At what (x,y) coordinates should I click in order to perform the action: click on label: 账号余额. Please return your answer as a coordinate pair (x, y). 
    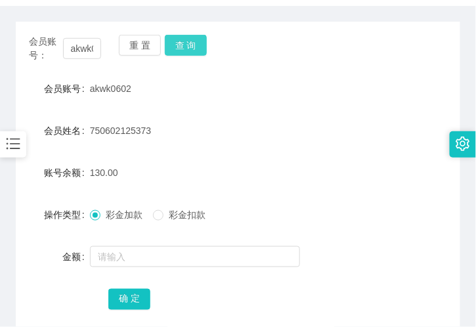
    Looking at the image, I should click on (67, 173).